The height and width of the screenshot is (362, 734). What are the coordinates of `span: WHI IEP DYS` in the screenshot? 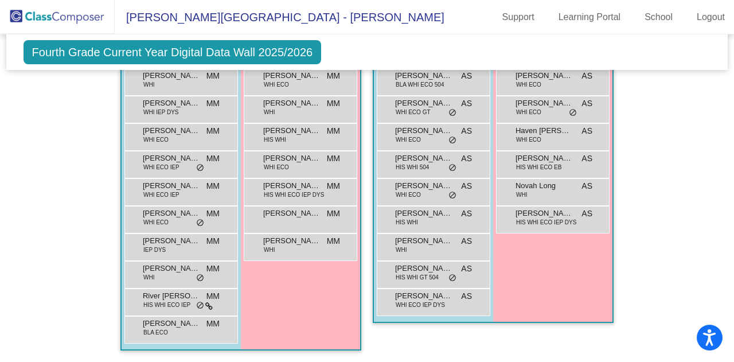 It's located at (161, 112).